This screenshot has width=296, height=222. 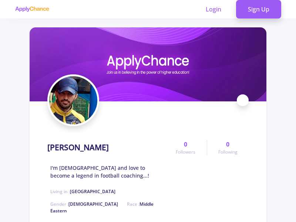 What do you see at coordinates (32, 9) in the screenshot?
I see `img: applychance logo text only` at bounding box center [32, 9].